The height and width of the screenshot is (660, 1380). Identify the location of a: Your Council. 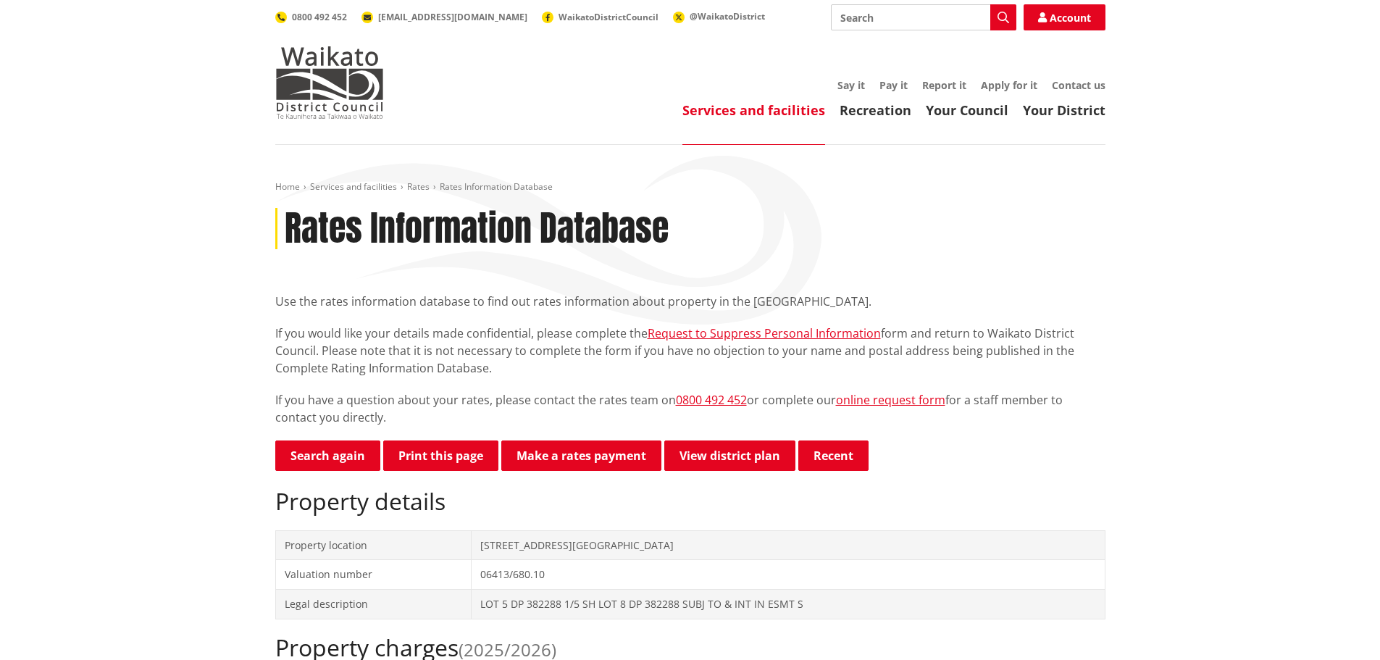
(967, 110).